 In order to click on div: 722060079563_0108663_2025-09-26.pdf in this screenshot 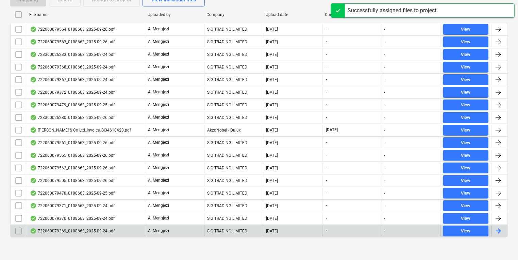, I will do `click(72, 42)`.